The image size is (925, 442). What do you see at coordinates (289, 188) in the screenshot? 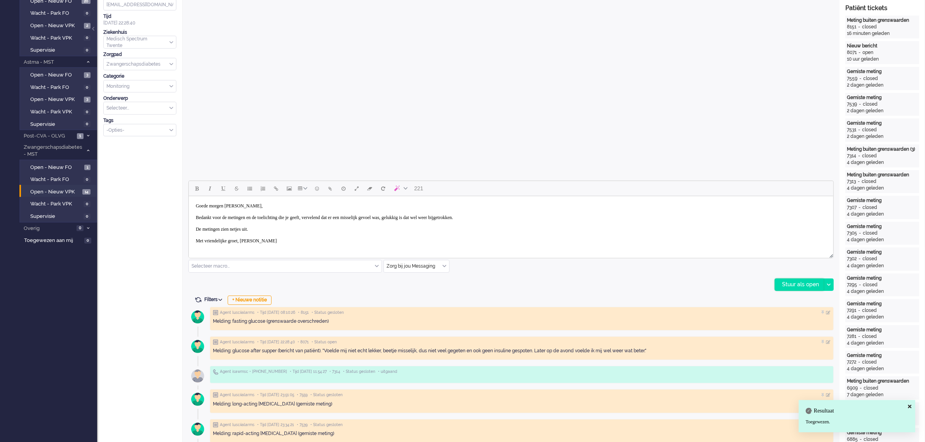
I see `button: Insert/edit image` at bounding box center [289, 188].